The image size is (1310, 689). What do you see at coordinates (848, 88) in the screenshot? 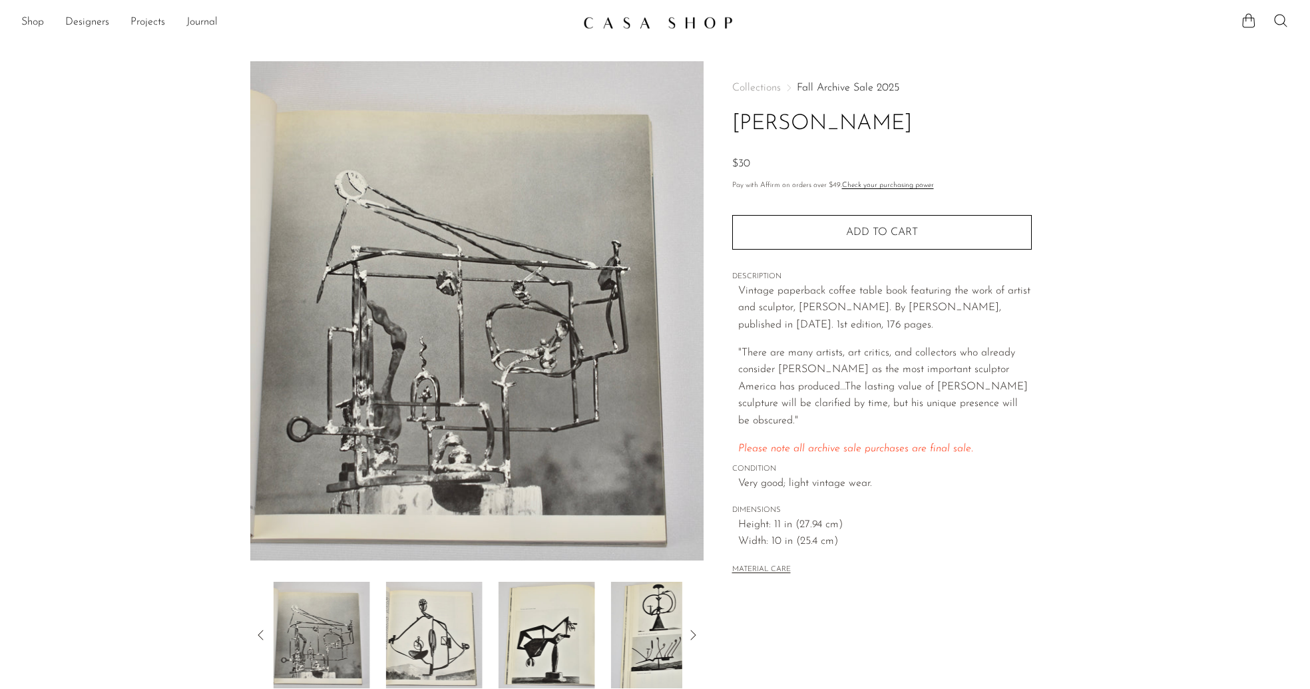
I see `a: Fall Archive Sale 2025` at bounding box center [848, 88].